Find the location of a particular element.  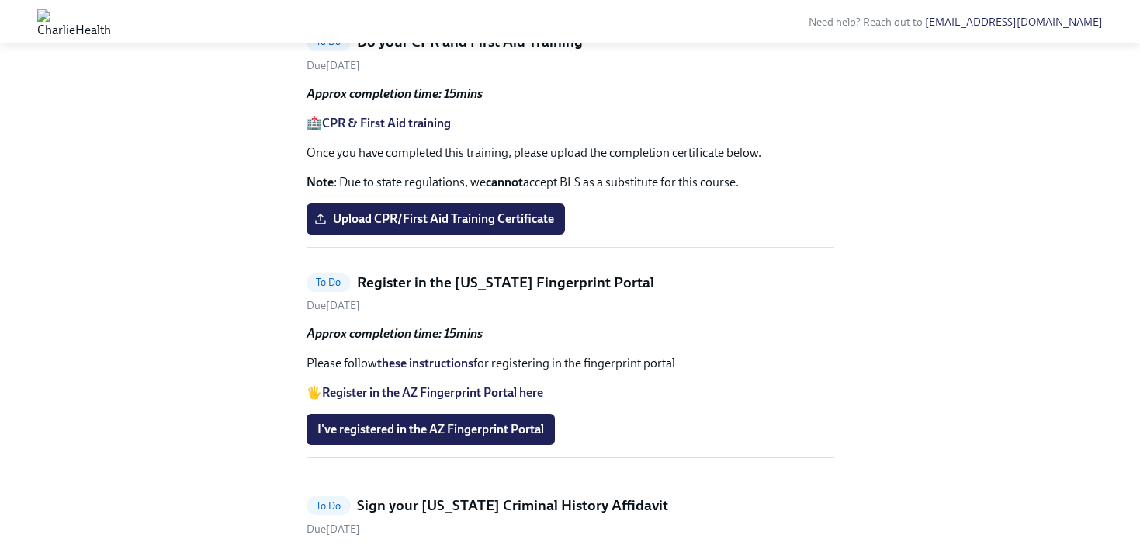

strong: CPR & First Aid training is located at coordinates (387, 123).